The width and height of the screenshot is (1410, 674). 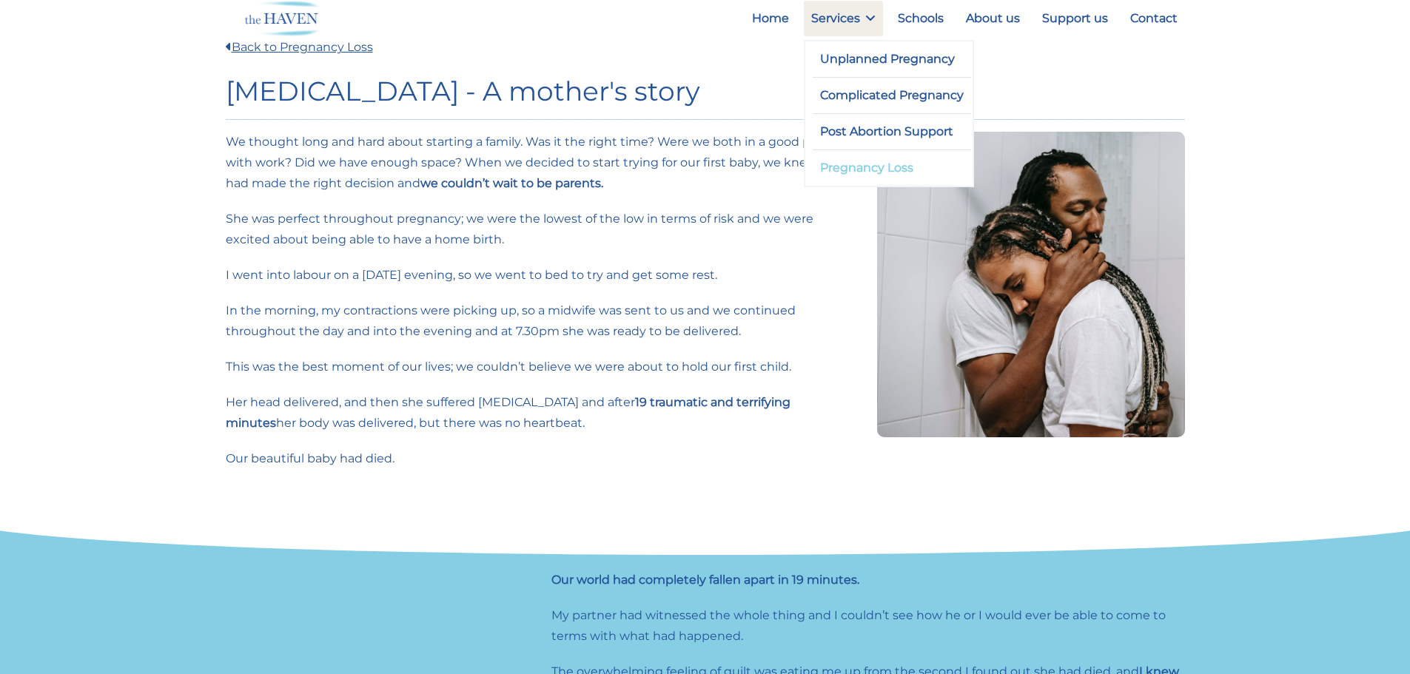 I want to click on a: Contact, so click(x=1154, y=19).